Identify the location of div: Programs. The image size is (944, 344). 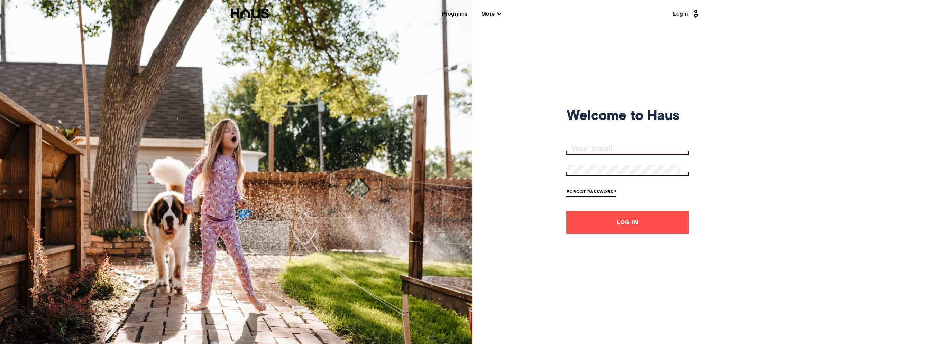
(454, 14).